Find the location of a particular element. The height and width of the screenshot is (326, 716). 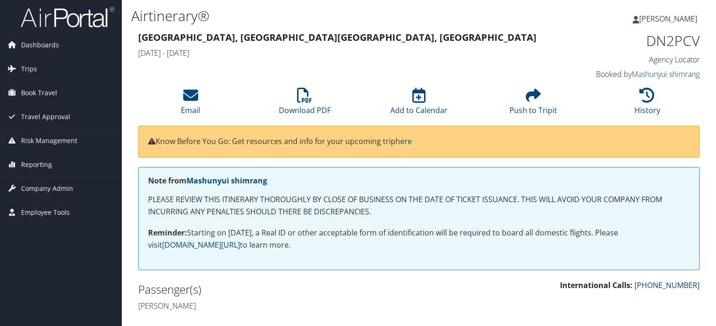

span: Dashboards is located at coordinates (40, 45).